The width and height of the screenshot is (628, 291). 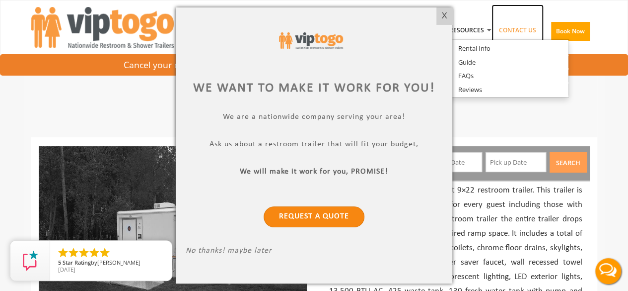 I want to click on p: We are a nationwide company serving your area!, so click(x=314, y=118).